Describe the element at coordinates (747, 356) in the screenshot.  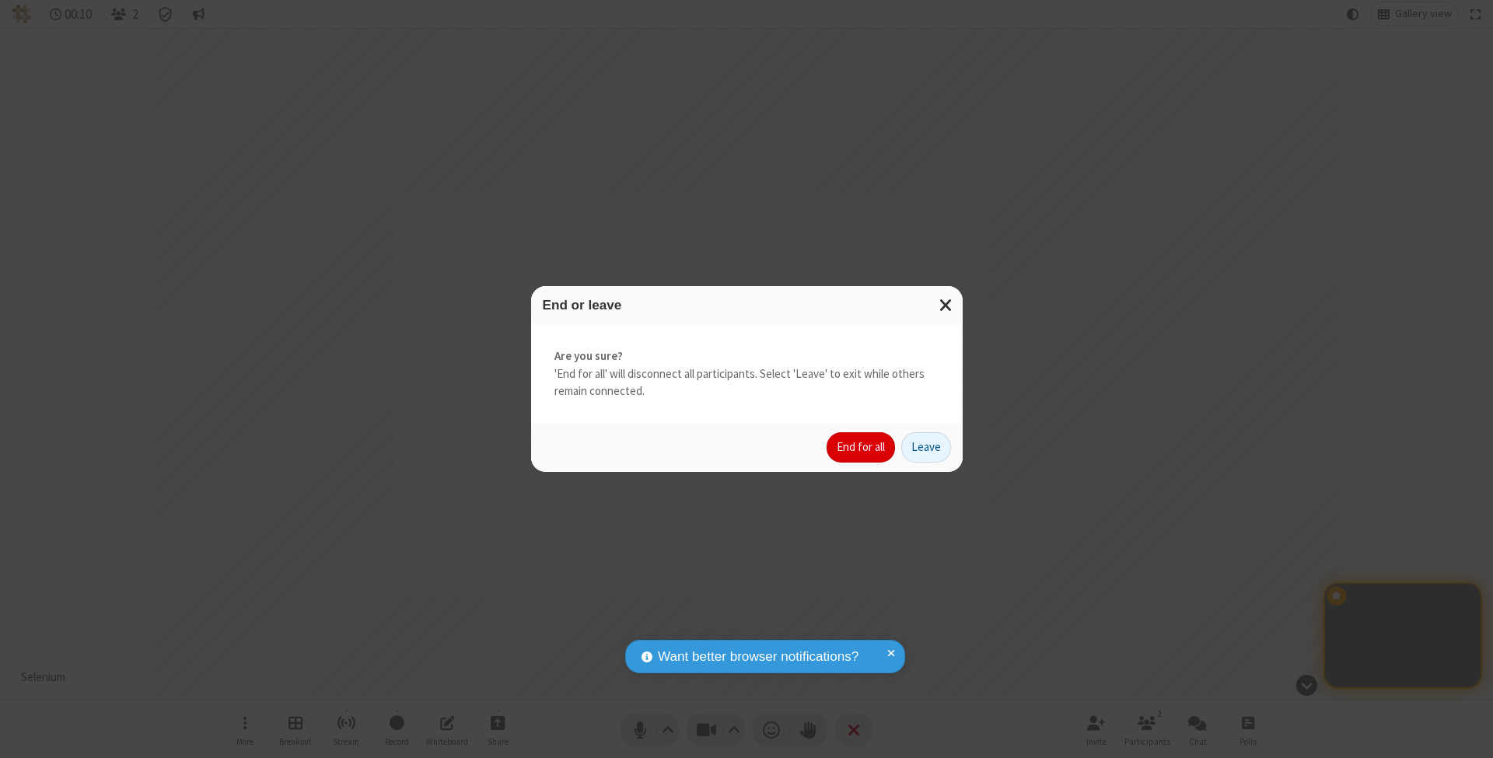
I see `strong: Are you sure?` at that location.